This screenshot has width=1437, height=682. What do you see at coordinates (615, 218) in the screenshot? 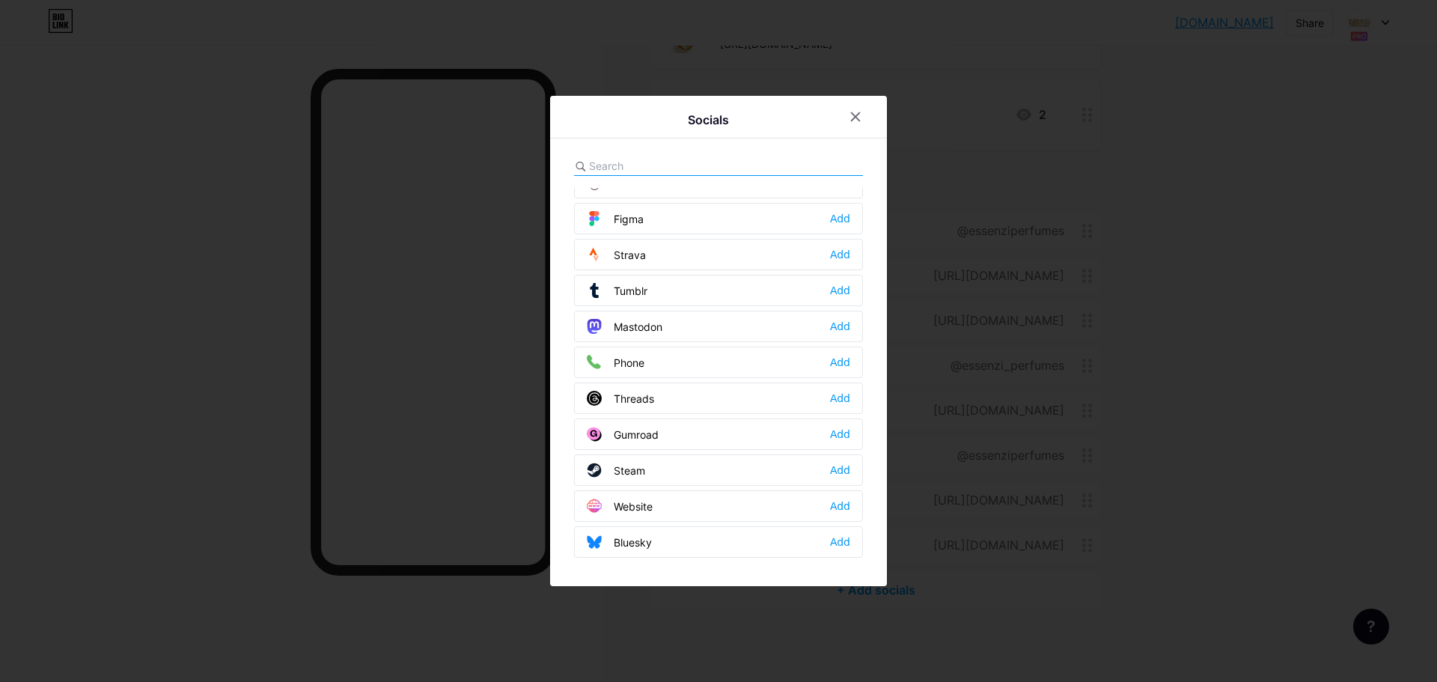
I see `div: Figma` at bounding box center [615, 218].